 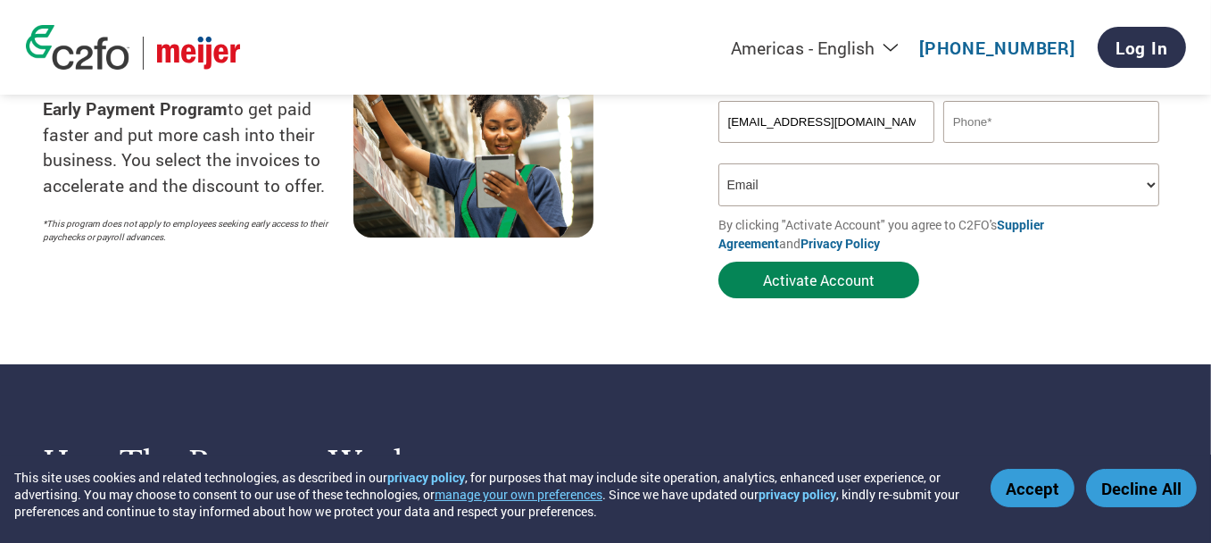 What do you see at coordinates (826, 121) in the screenshot?
I see `input: Invalid Email format` at bounding box center [826, 121].